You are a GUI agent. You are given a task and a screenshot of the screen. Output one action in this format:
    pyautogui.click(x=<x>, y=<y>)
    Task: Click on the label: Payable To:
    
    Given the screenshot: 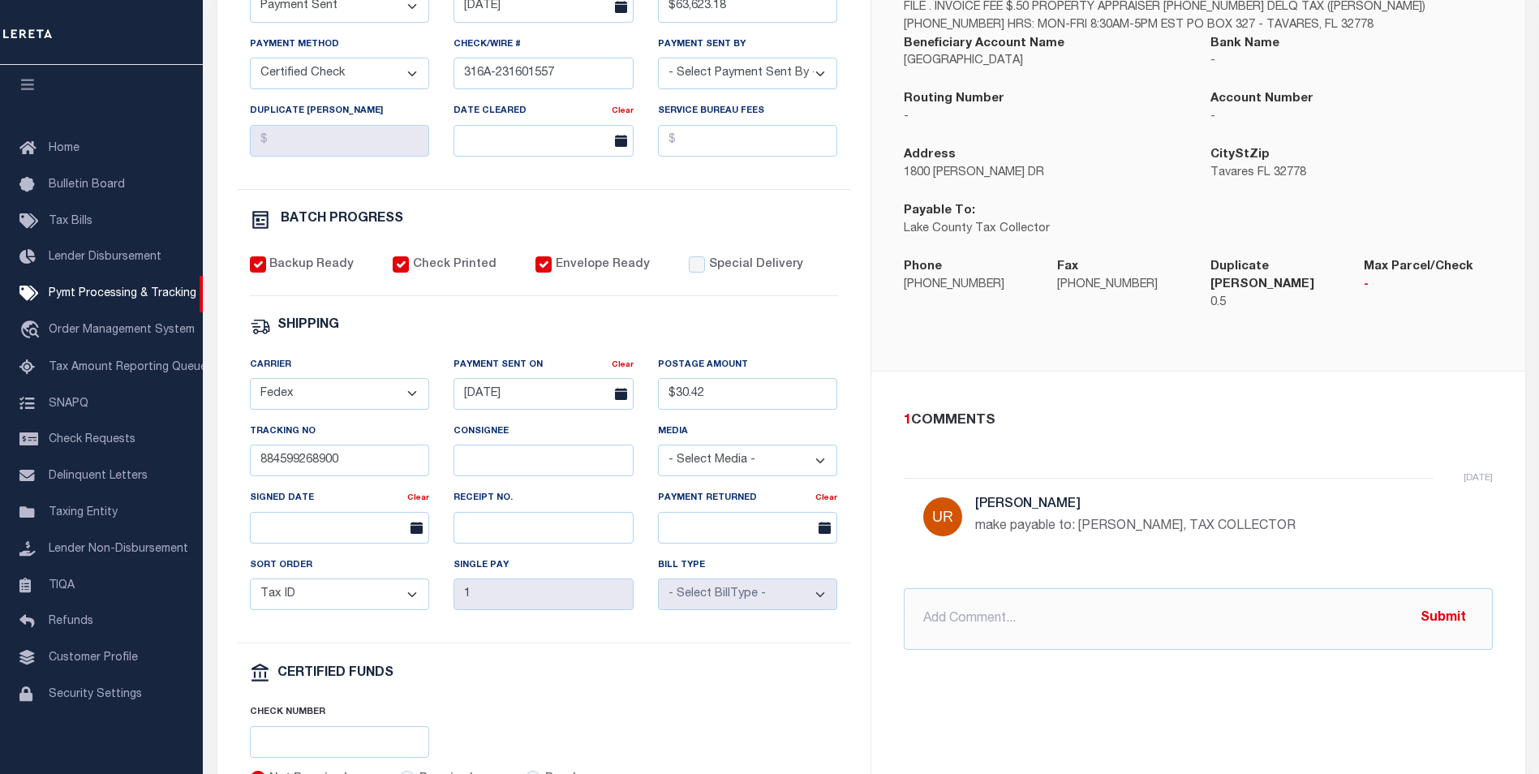 What is the action you would take?
    pyautogui.click(x=940, y=211)
    